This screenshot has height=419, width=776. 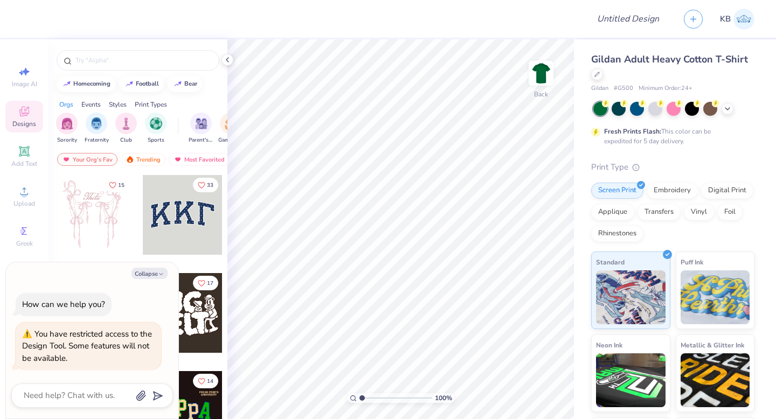 What do you see at coordinates (672, 191) in the screenshot?
I see `div: Embroidery` at bounding box center [672, 191].